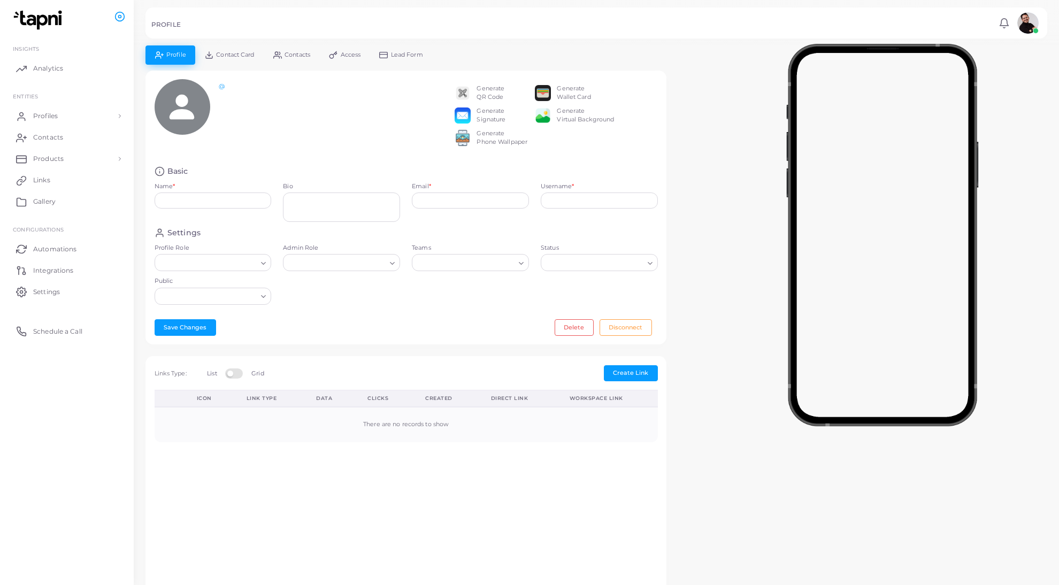 The image size is (1059, 585). I want to click on div: Generate Phone Wallpaper, so click(502, 138).